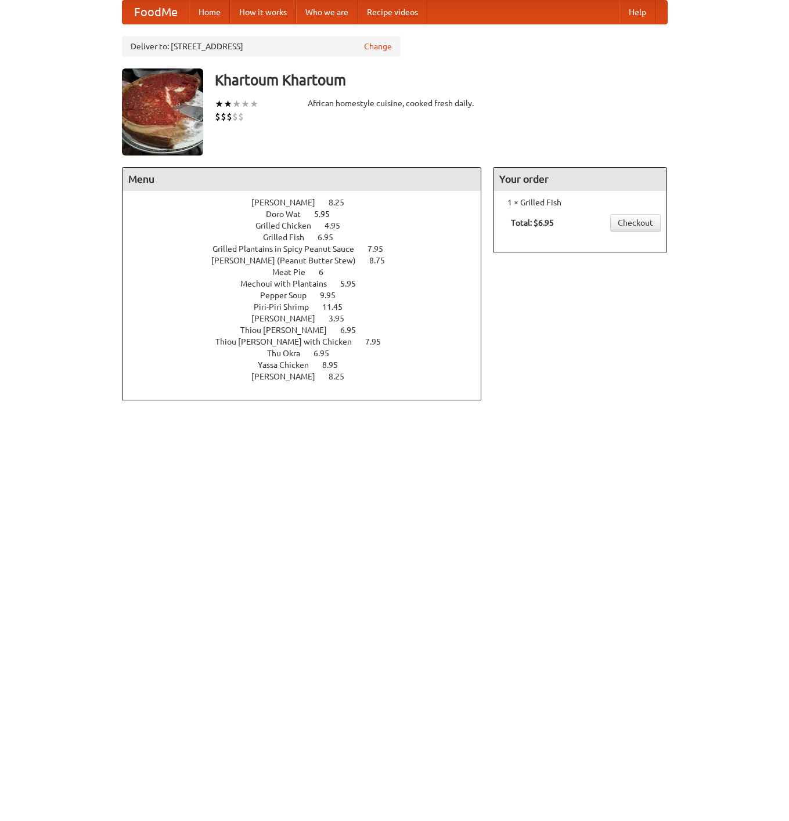 This screenshot has height=821, width=789. Describe the element at coordinates (338, 226) in the screenshot. I see `span: 4.95` at that location.